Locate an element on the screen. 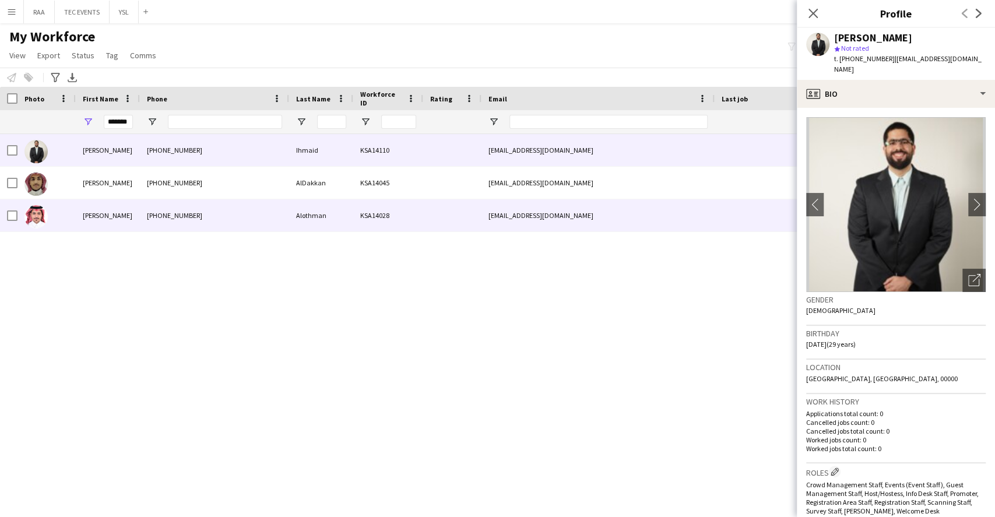 Image resolution: width=995 pixels, height=517 pixels. img: Abdulaziz Alothman is located at coordinates (36, 217).